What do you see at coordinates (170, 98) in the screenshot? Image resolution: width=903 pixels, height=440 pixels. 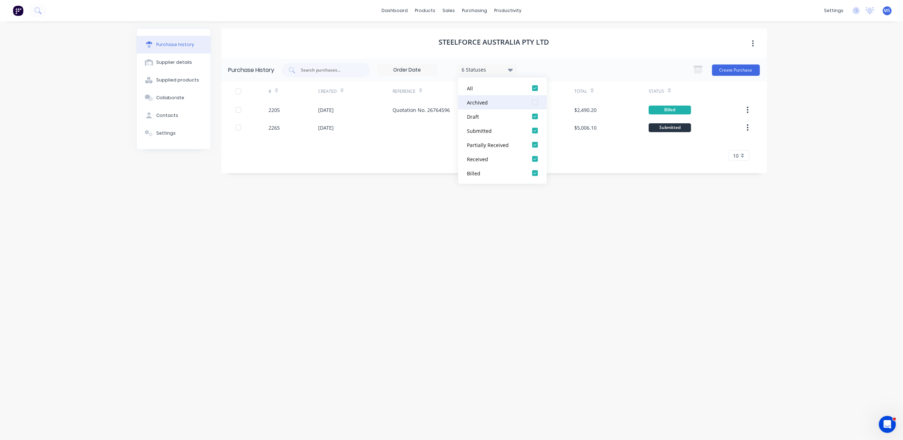 I see `div: Collaborate` at bounding box center [170, 98].